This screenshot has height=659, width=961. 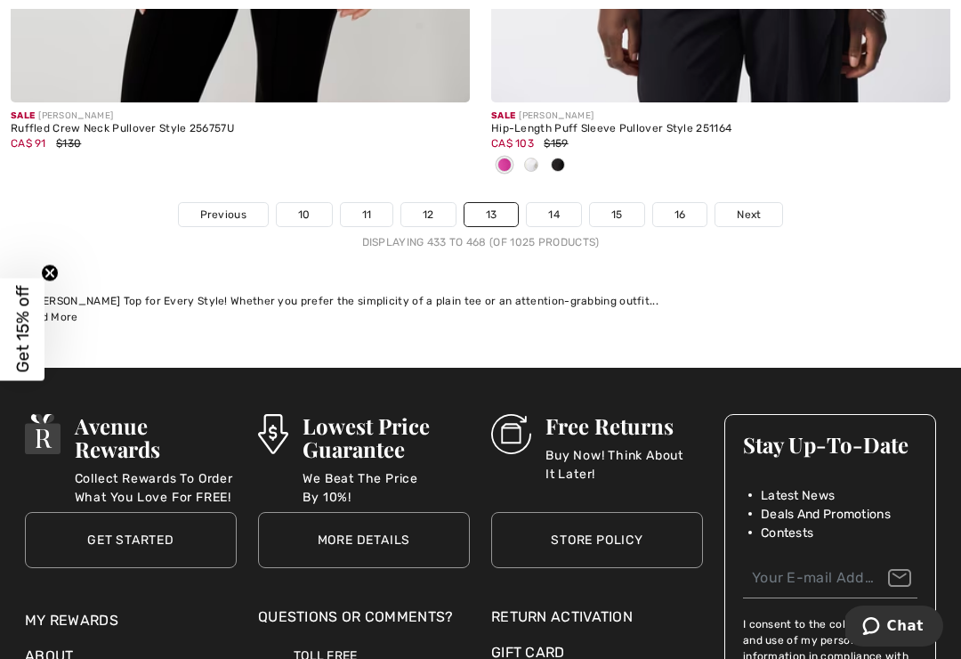 What do you see at coordinates (624, 425) in the screenshot?
I see `h3: Free Returns` at bounding box center [624, 425].